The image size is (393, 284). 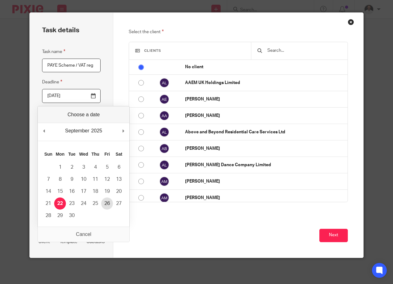 What do you see at coordinates (44, 231) in the screenshot?
I see `div: 1` at bounding box center [44, 231].